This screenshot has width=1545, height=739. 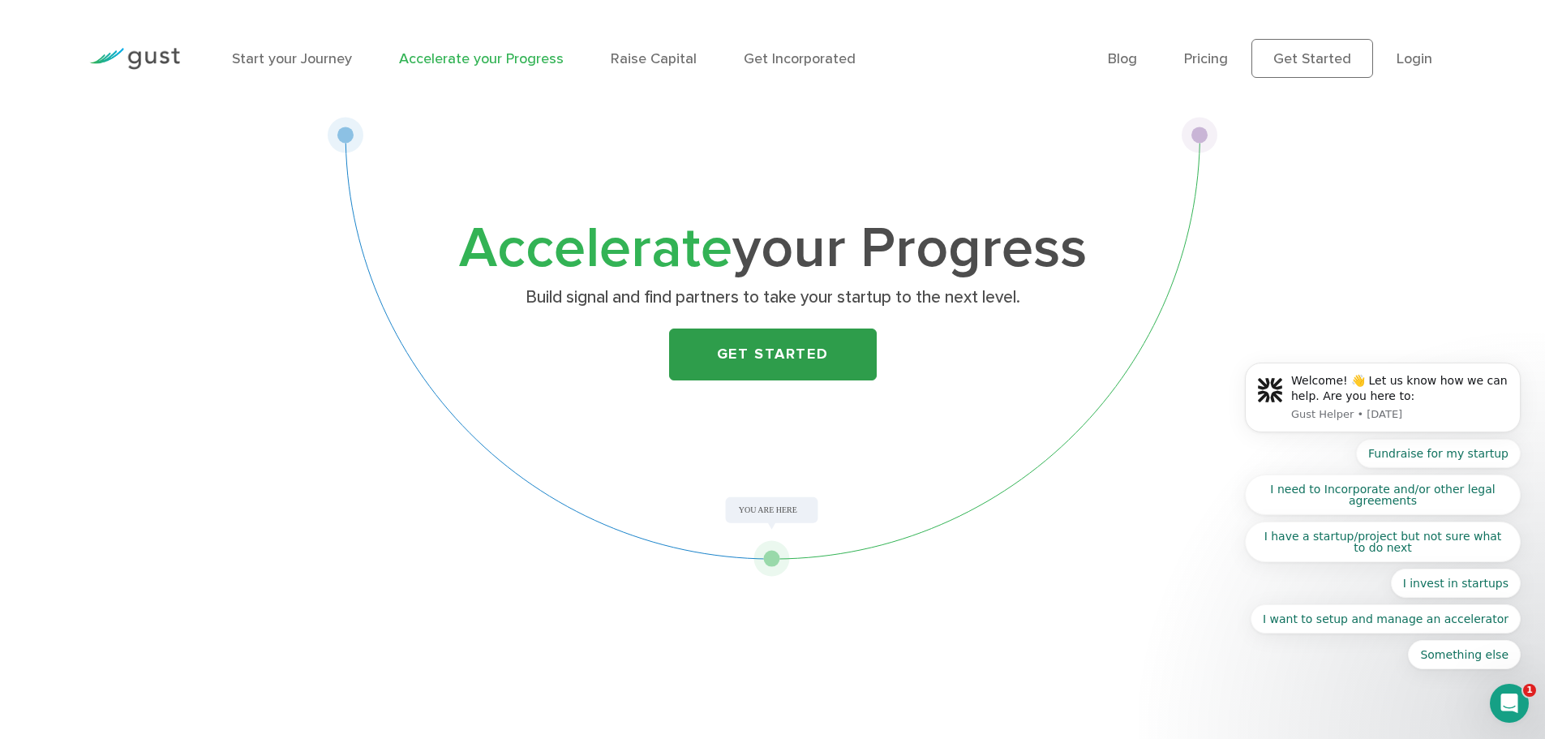 I want to click on div: Quick reply options, so click(x=162, y=446).